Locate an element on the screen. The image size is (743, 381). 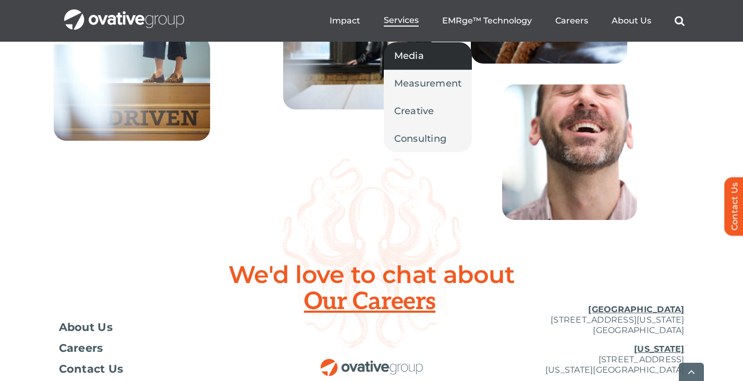
a: Measurement is located at coordinates (428, 83).